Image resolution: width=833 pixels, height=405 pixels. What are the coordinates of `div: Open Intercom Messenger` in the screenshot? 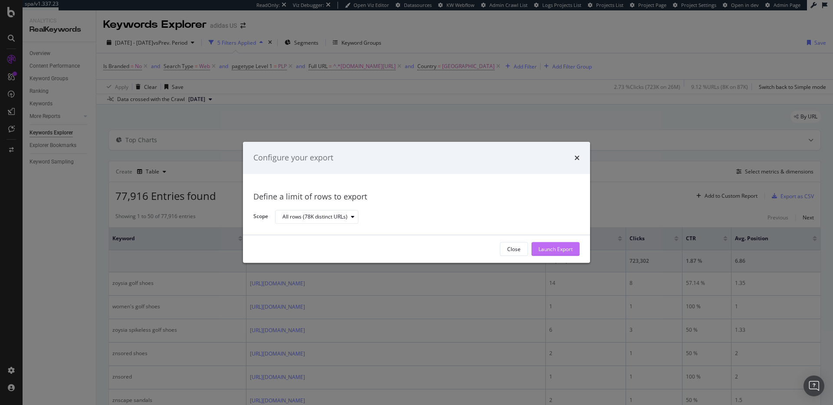 It's located at (814, 386).